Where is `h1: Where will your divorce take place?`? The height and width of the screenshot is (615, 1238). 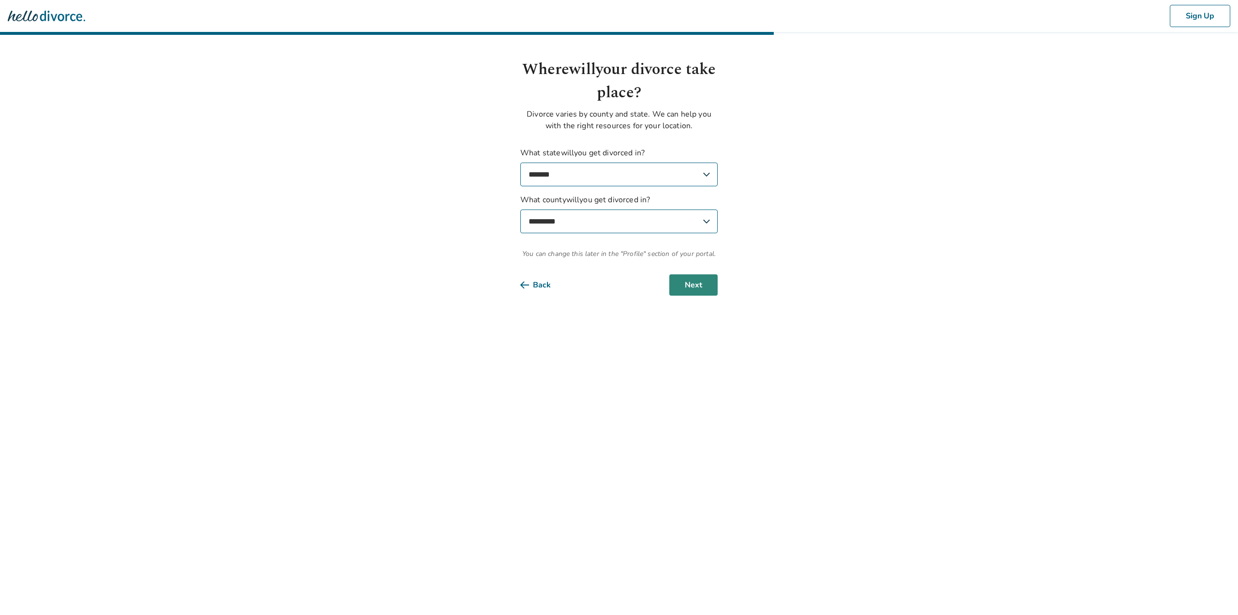
h1: Where will your divorce take place? is located at coordinates (619, 81).